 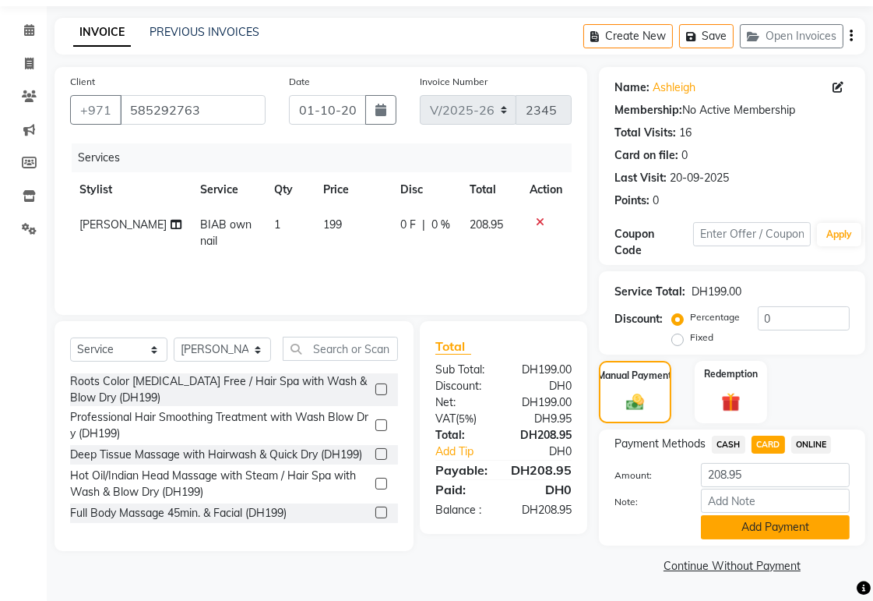 What do you see at coordinates (791, 36) in the screenshot?
I see `button: Open Invoices` at bounding box center [791, 36].